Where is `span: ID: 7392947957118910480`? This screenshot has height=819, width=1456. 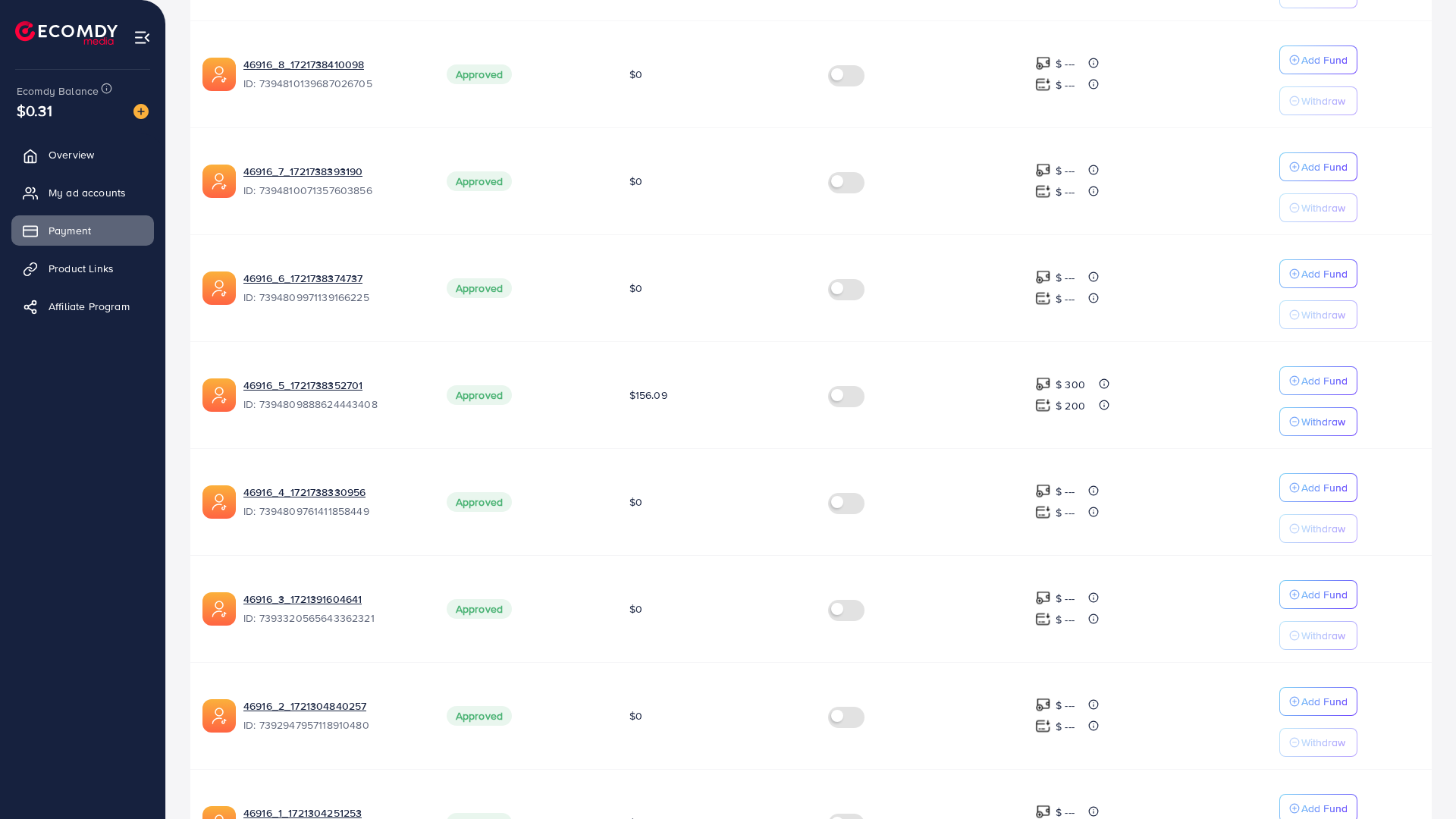 span: ID: 7392947957118910480 is located at coordinates (333, 725).